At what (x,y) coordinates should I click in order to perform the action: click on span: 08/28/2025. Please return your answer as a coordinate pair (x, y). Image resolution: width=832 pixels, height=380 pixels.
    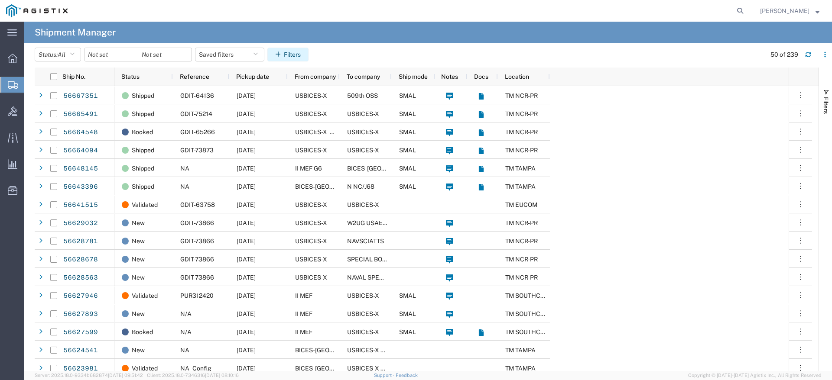
    Looking at the image, I should click on (246, 169).